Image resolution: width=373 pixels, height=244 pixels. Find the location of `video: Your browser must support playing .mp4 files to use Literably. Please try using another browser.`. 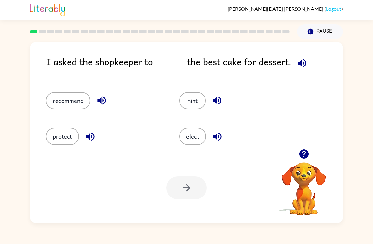

video: Your browser must support playing .mp4 files to use Literably. Please try using another browser. is located at coordinates (304, 184).